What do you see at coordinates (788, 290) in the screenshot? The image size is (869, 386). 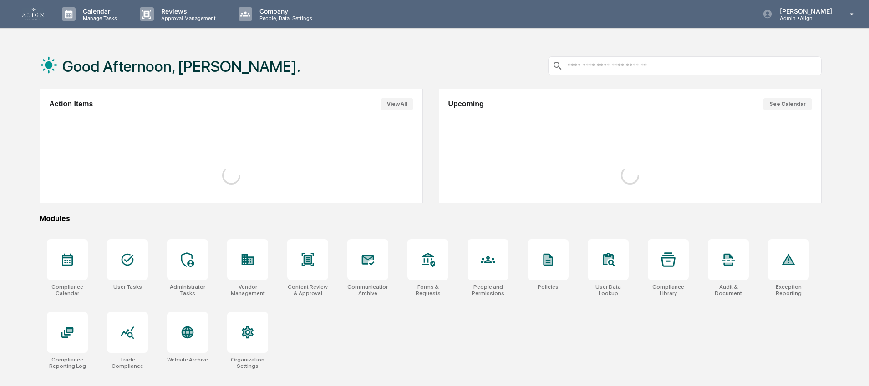 I see `div: Exception Reporting` at bounding box center [788, 290].